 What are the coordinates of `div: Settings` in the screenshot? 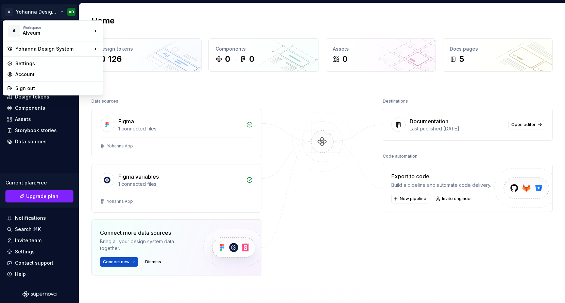 It's located at (57, 64).